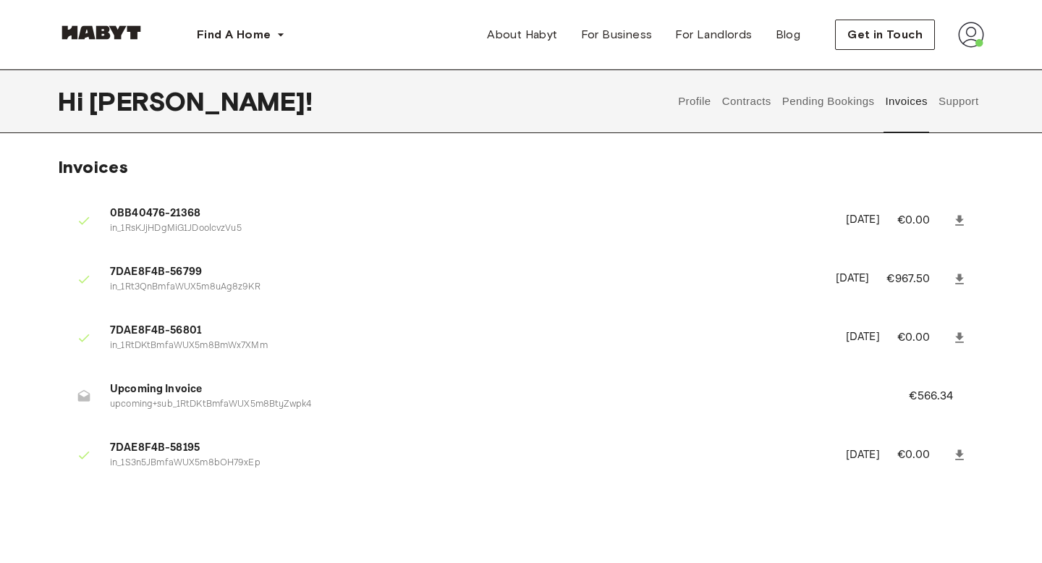 This screenshot has height=563, width=1042. What do you see at coordinates (713, 35) in the screenshot?
I see `a: For Landlords` at bounding box center [713, 35].